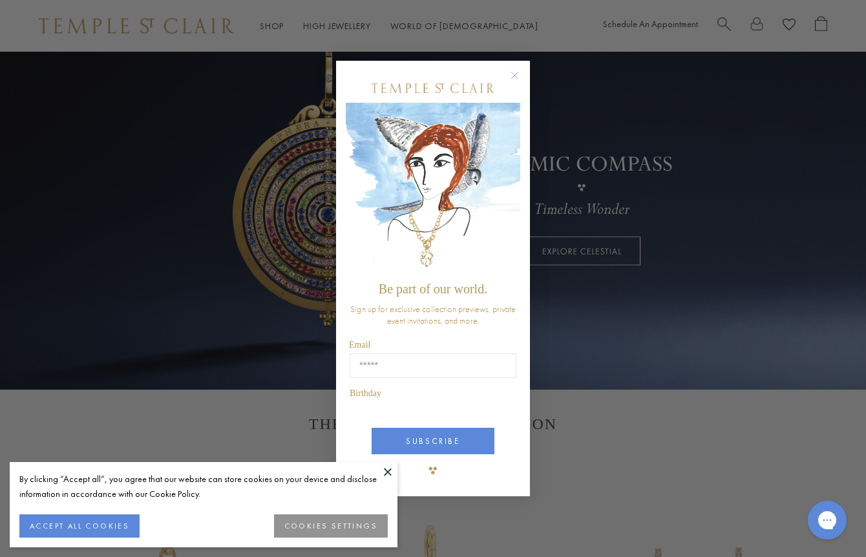 The image size is (866, 557). Describe the element at coordinates (433, 315) in the screenshot. I see `span: Sign up for exclusive collection previews, private event invitations, and more.` at that location.